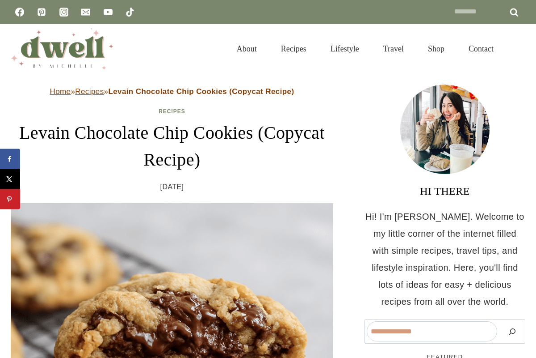 This screenshot has width=536, height=358. I want to click on h1: Levain Chocolate Chip Cookies (Copycat Recipe), so click(172, 146).